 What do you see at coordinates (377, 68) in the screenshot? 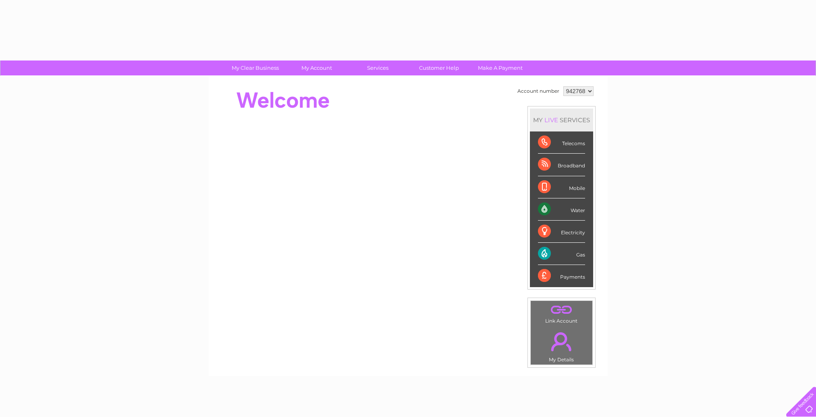
I see `a: Services` at bounding box center [377, 68].